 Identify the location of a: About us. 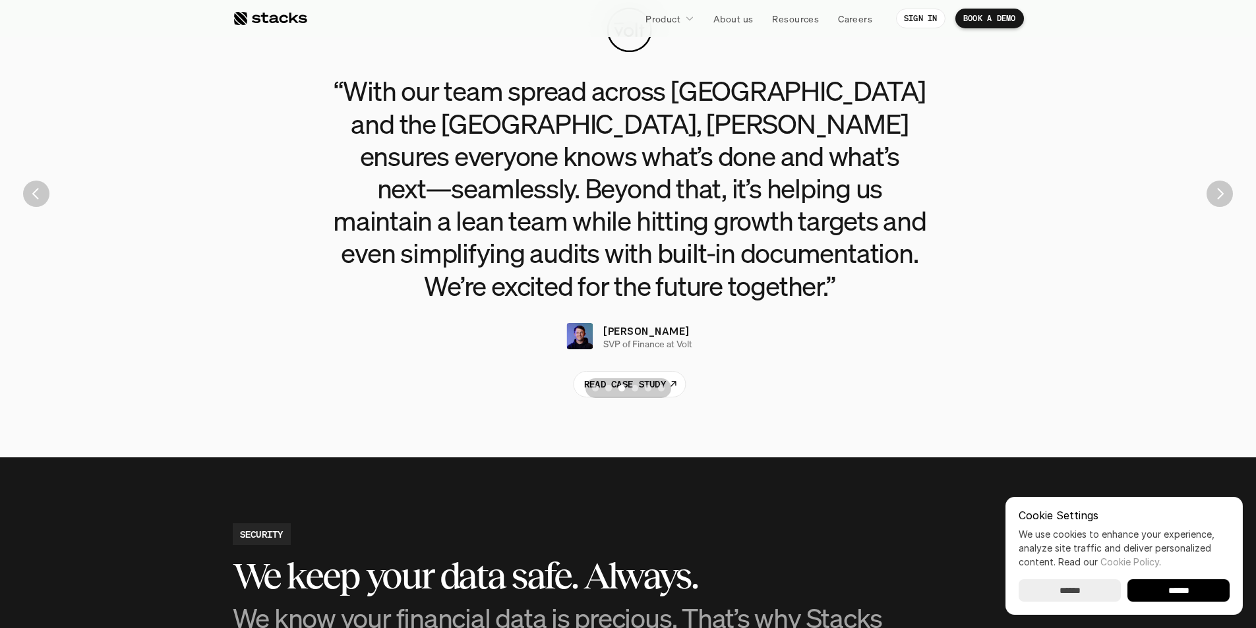
(733, 18).